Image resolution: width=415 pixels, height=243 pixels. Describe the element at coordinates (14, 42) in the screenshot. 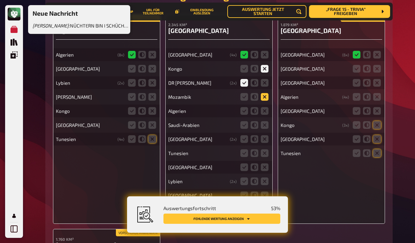

I see `a: Quiz Sammlung` at that location.